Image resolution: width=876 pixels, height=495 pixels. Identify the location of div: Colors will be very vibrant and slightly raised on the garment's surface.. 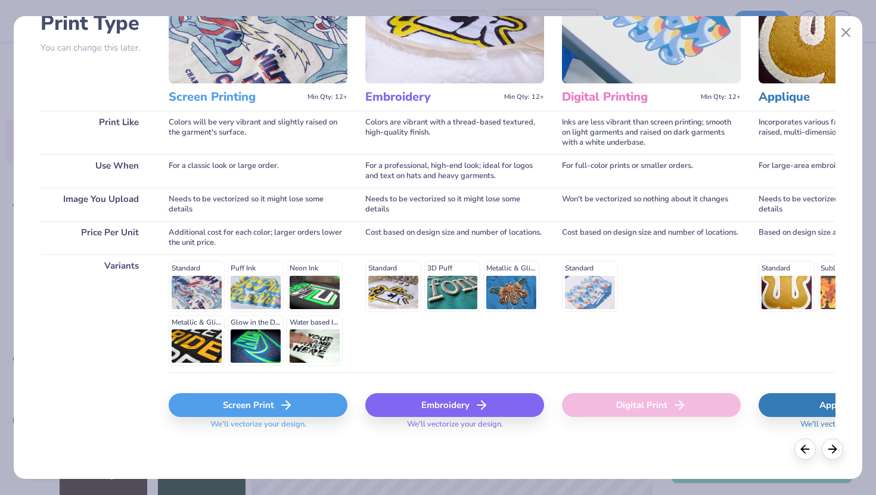
(258, 132).